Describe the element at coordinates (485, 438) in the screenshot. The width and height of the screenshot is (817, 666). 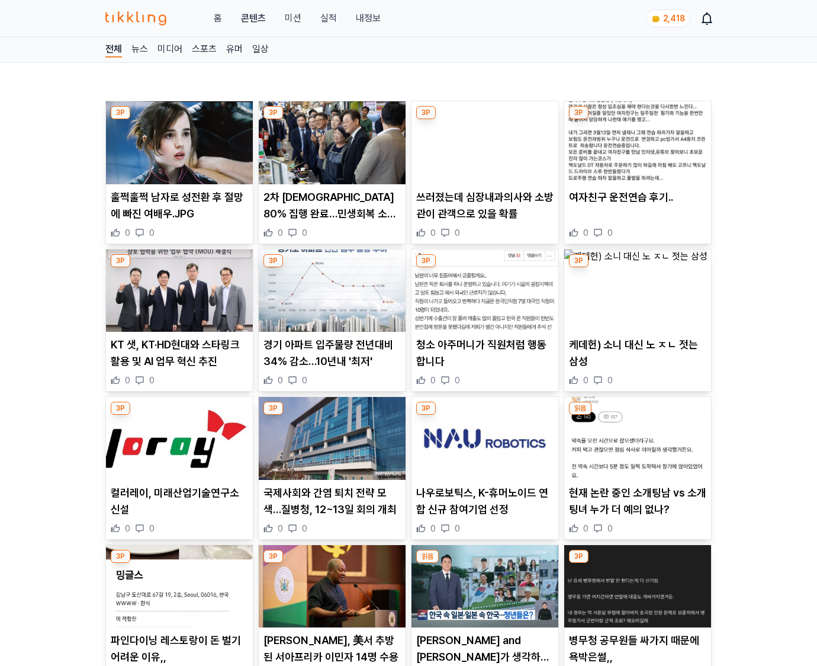
I see `img: 나우로보틱스, K-휴머노이드 연합 신규 참여기업 선정` at that location.